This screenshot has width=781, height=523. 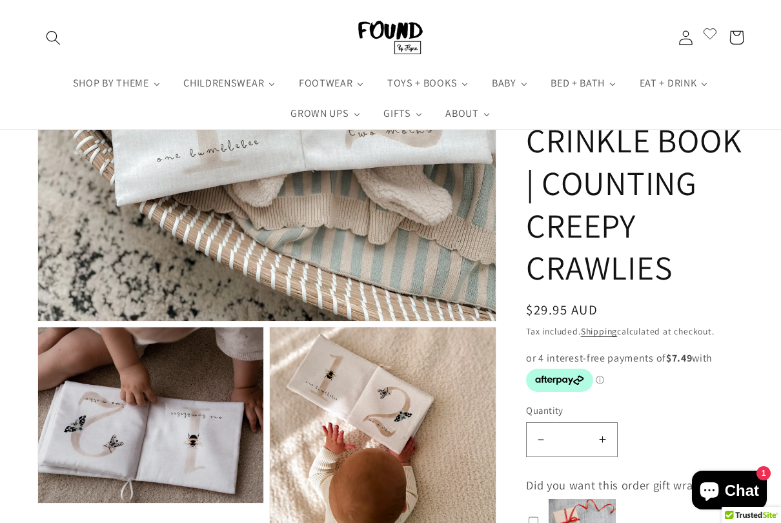 I want to click on span: FOOTWEAR, so click(x=326, y=83).